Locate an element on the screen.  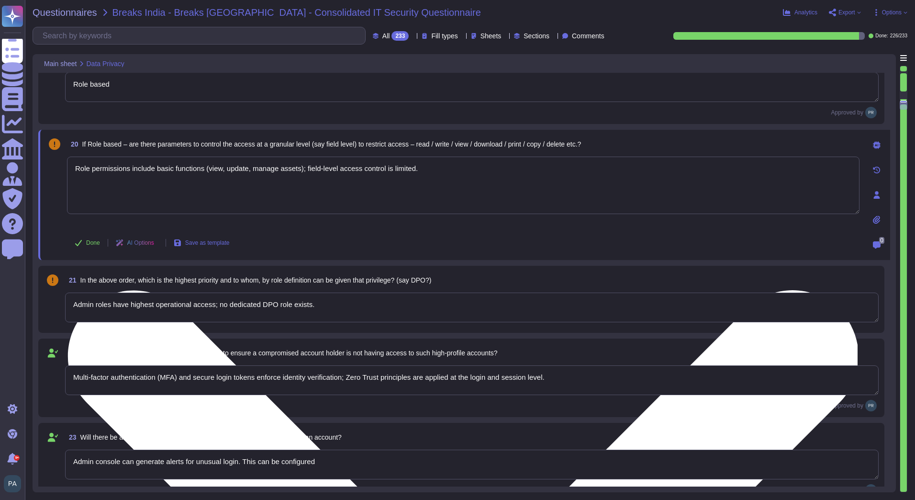
div: 9+ is located at coordinates (17, 458).